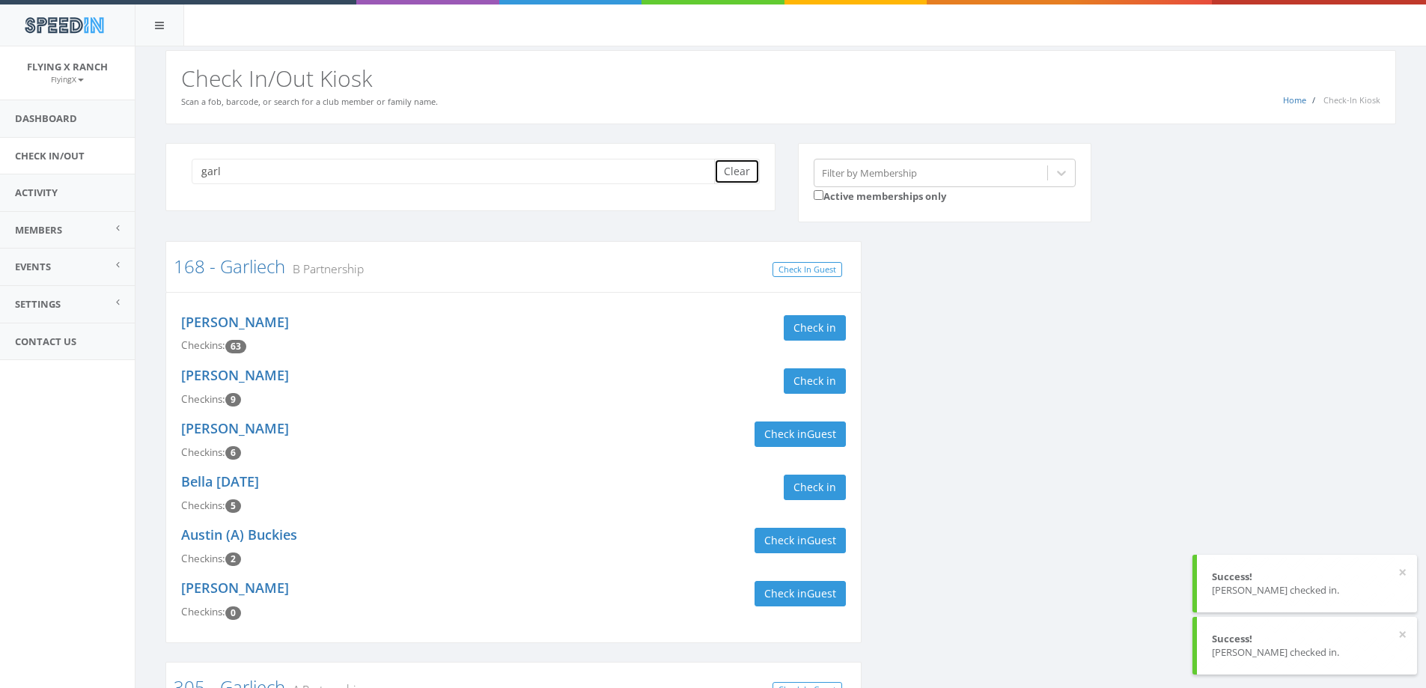 Image resolution: width=1426 pixels, height=688 pixels. What do you see at coordinates (781, 78) in the screenshot?
I see `h2: Check In/Out Kiosk` at bounding box center [781, 78].